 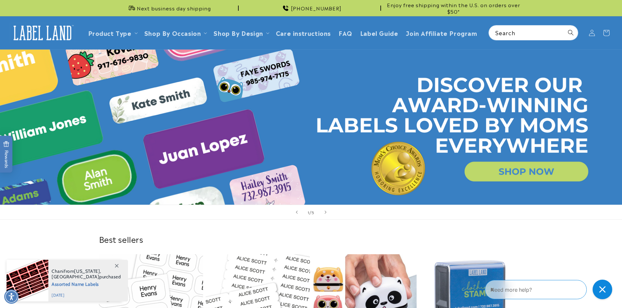 I want to click on a: Care instructions, so click(x=303, y=33).